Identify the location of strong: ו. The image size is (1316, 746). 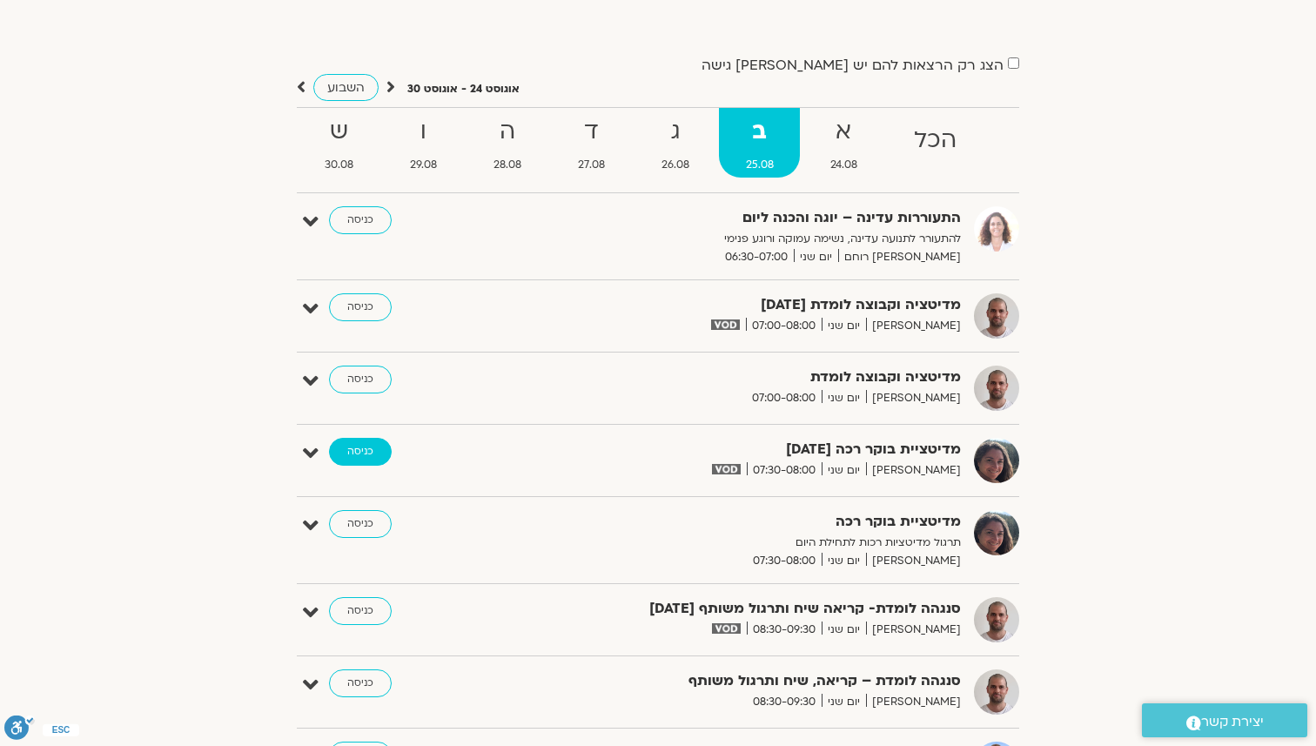
(424, 131).